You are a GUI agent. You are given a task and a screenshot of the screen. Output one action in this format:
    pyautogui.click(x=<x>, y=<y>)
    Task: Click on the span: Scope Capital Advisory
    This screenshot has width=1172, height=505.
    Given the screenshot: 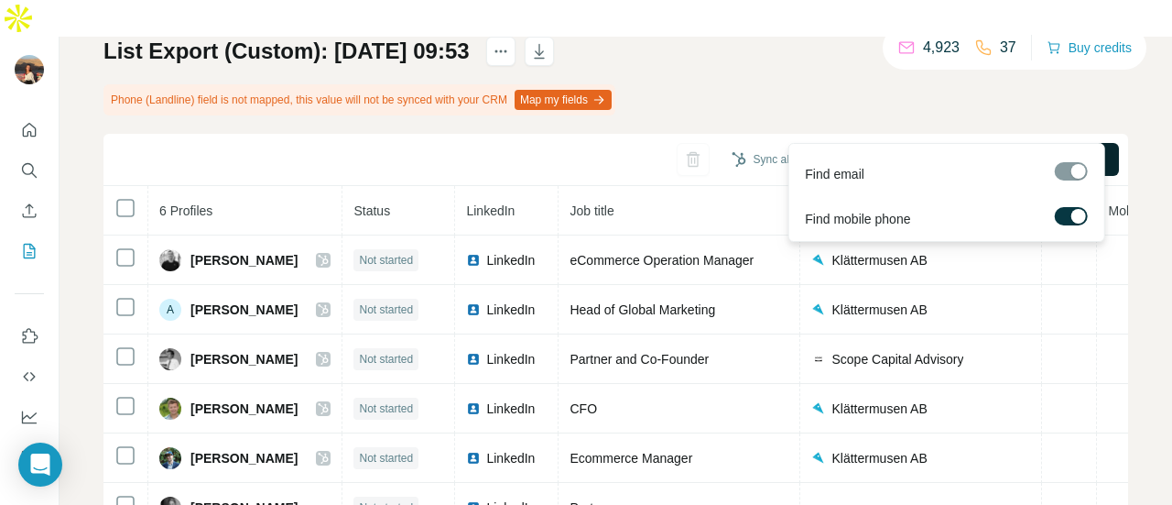 What is the action you would take?
    pyautogui.click(x=898, y=359)
    